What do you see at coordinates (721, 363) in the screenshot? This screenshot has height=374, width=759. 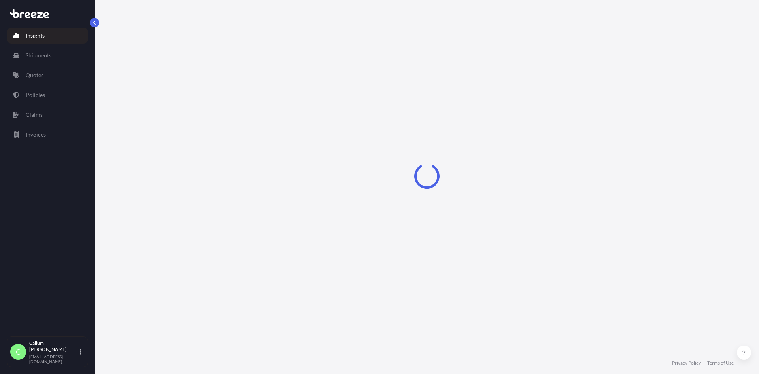 I see `p: Terms of Use` at bounding box center [721, 363].